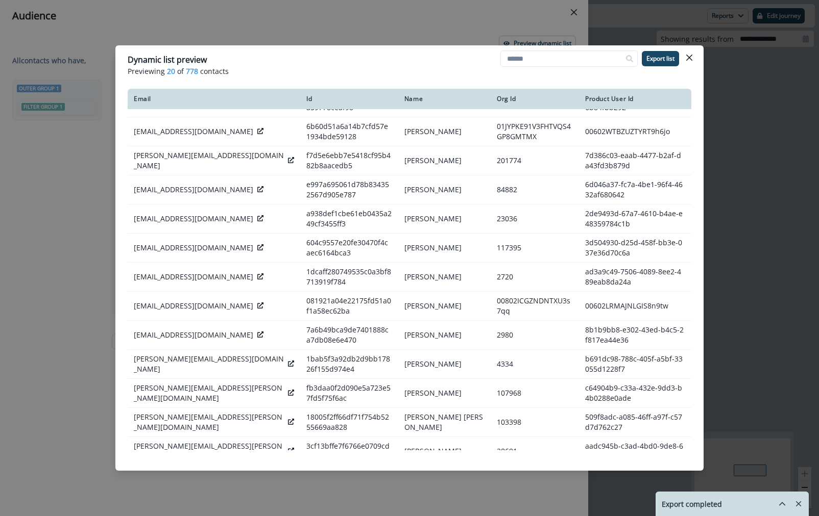 The width and height of the screenshot is (819, 516). What do you see at coordinates (349, 219) in the screenshot?
I see `td: a938def1cbe61eb0435a249cf3455ff3` at bounding box center [349, 219].